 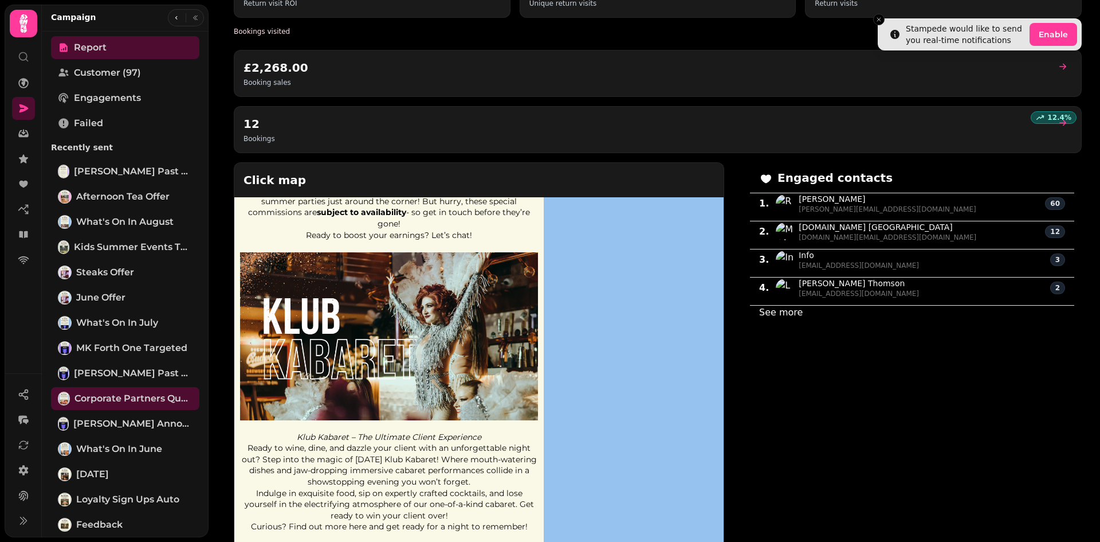 What do you see at coordinates (125, 297) in the screenshot?
I see `a: June OfferJune Offer` at bounding box center [125, 297].